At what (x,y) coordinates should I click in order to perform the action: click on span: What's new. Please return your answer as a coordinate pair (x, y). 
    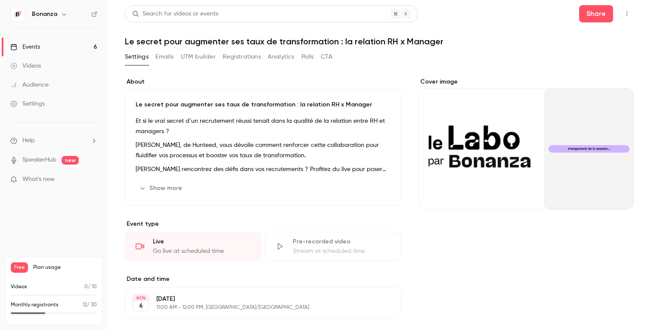
    Looking at the image, I should click on (38, 179).